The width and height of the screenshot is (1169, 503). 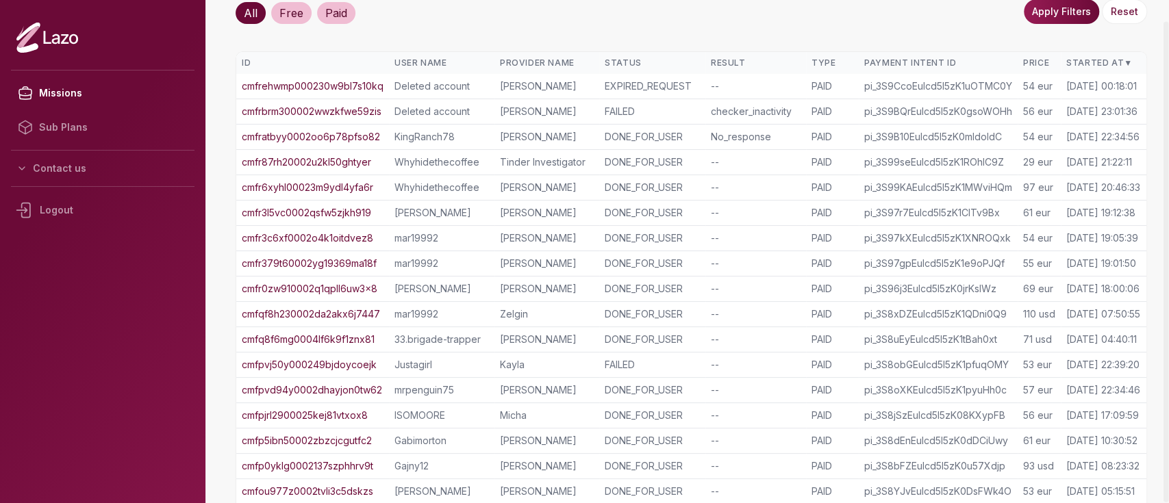 I want to click on a: cmfrehwmp000230w9bl7s10kq, so click(x=312, y=86).